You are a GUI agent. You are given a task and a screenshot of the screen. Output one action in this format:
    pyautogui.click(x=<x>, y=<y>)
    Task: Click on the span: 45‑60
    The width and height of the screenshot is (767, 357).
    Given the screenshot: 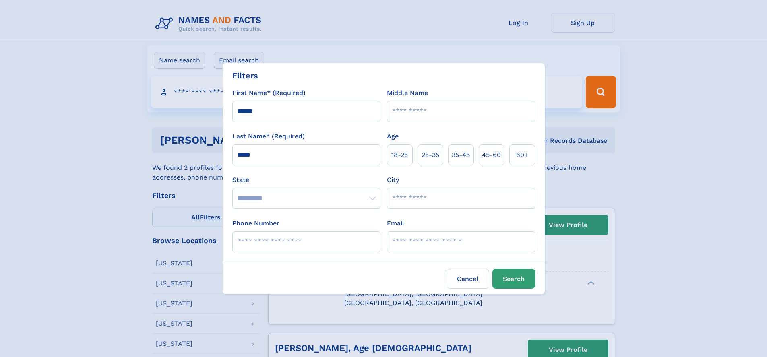 What is the action you would take?
    pyautogui.click(x=491, y=155)
    